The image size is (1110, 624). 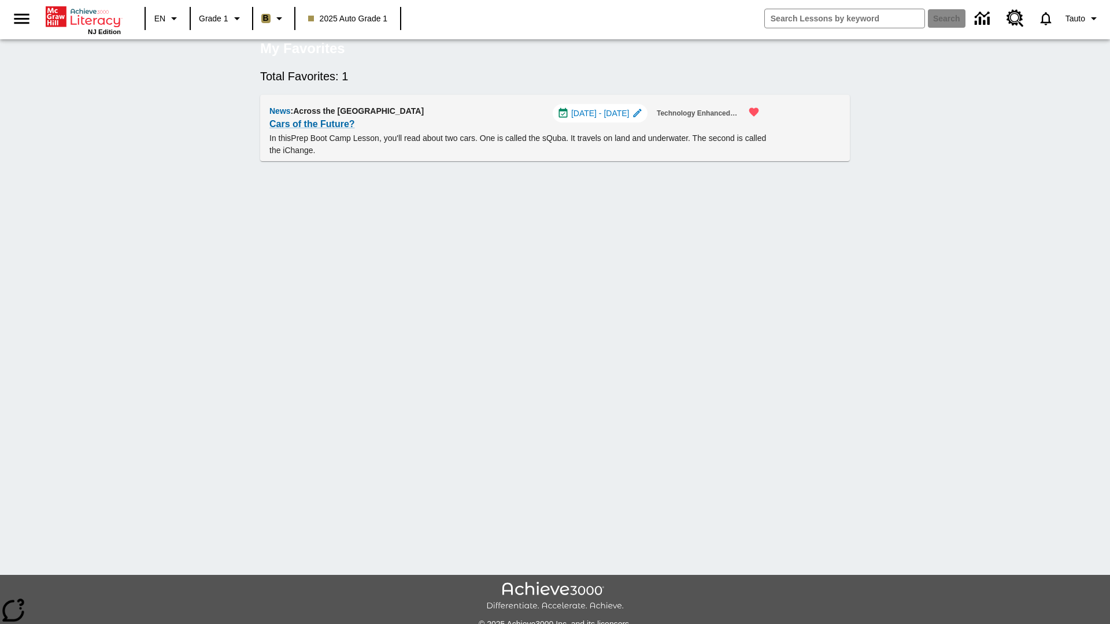 I want to click on p: In this, so click(x=518, y=145).